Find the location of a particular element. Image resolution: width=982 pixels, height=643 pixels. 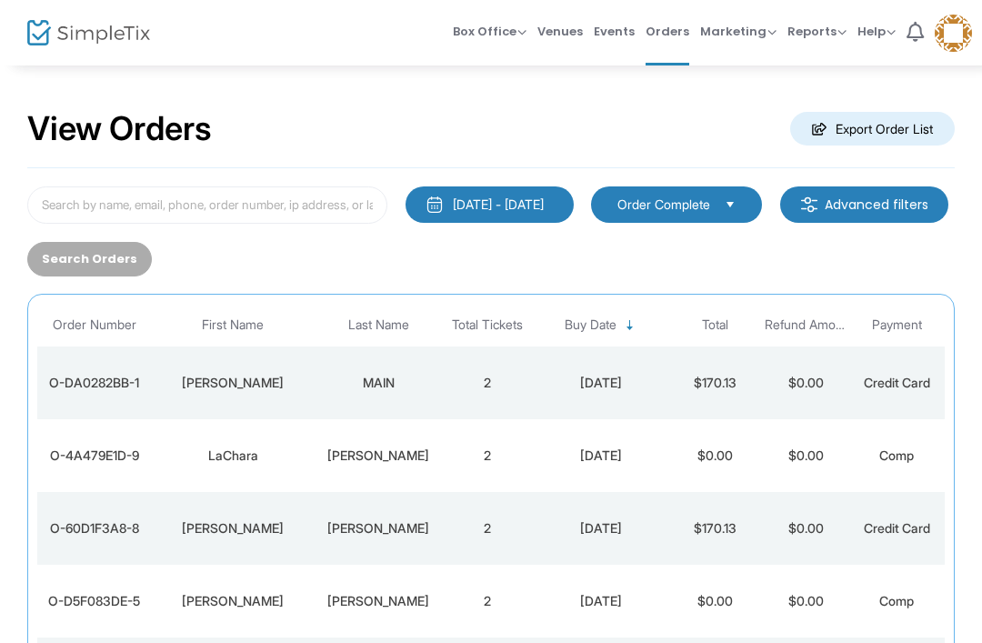

div: GARY is located at coordinates (233, 383).